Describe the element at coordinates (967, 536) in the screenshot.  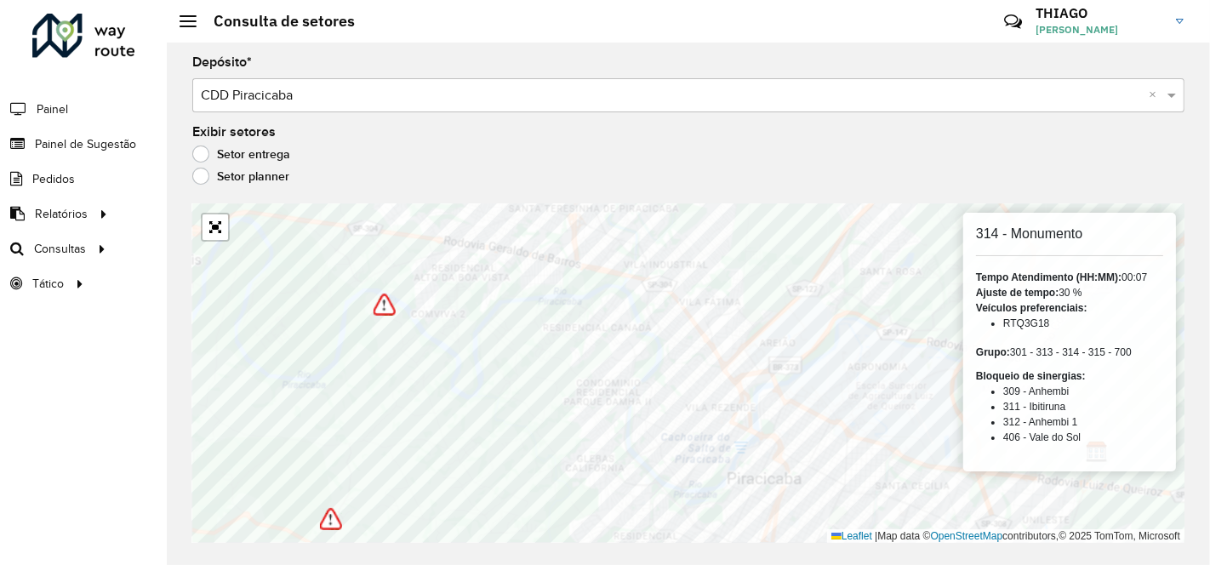
I see `a: OpenStreetMap` at that location.